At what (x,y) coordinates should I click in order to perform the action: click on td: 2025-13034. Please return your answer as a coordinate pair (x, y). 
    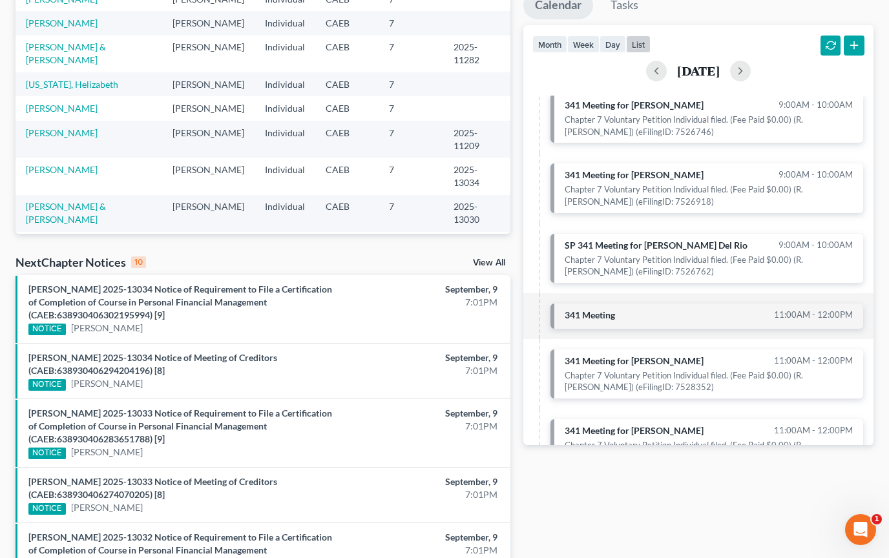
    Looking at the image, I should click on (477, 176).